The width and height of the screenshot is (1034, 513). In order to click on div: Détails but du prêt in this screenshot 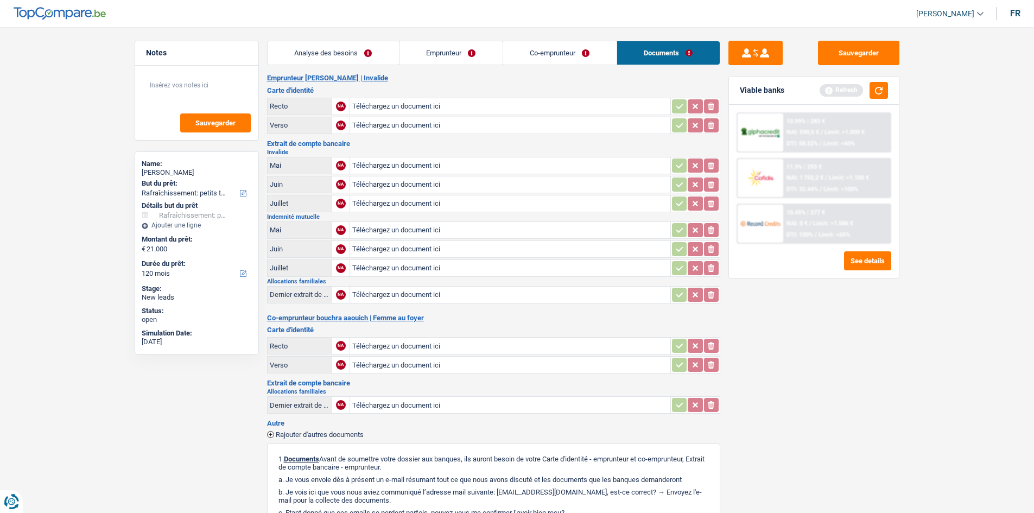, I will do `click(196, 206)`.